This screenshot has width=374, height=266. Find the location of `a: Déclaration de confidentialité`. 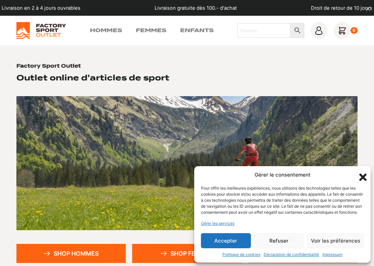

a: Déclaration de confidentialité is located at coordinates (291, 255).